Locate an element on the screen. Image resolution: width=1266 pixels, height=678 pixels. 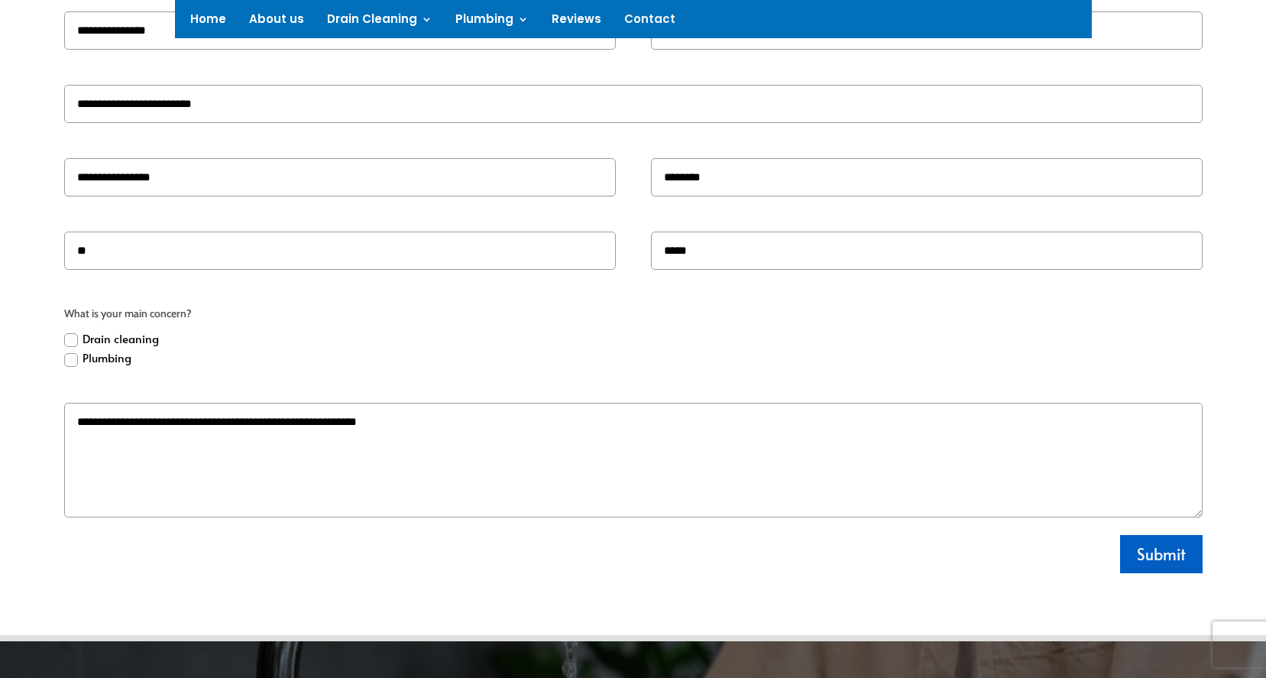
span: What is your main concern? is located at coordinates (633, 314).